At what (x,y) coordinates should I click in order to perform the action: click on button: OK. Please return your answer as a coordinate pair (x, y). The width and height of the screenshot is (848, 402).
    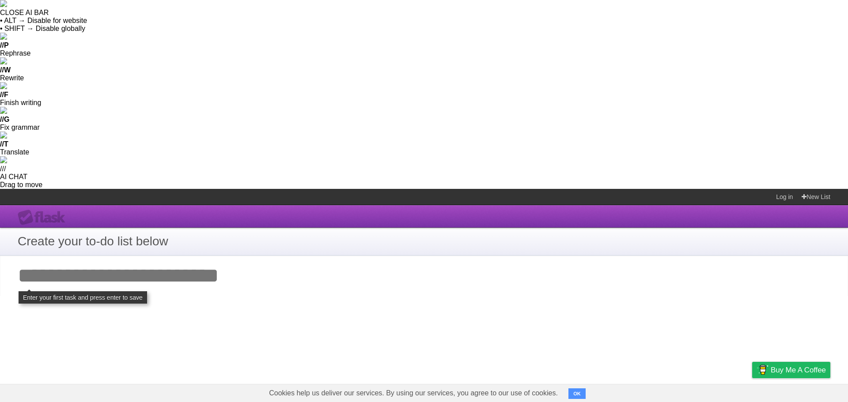
    Looking at the image, I should click on (577, 394).